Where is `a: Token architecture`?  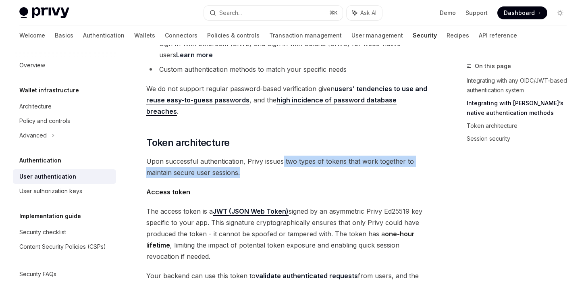 a: Token architecture is located at coordinates (520, 126).